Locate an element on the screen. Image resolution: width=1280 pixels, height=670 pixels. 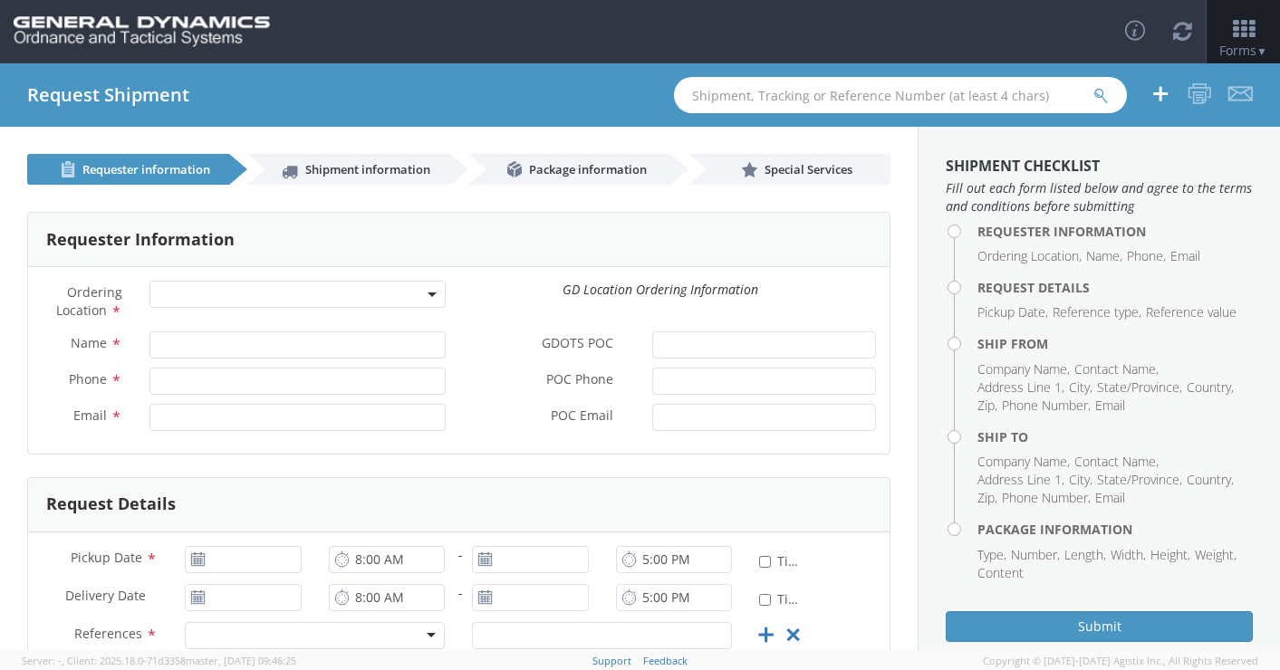
li: Ordering Location is located at coordinates (1029, 256).